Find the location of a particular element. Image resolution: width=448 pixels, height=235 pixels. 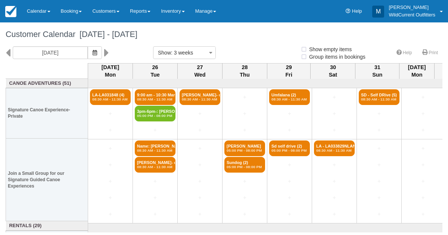

a: Print is located at coordinates (430, 53).